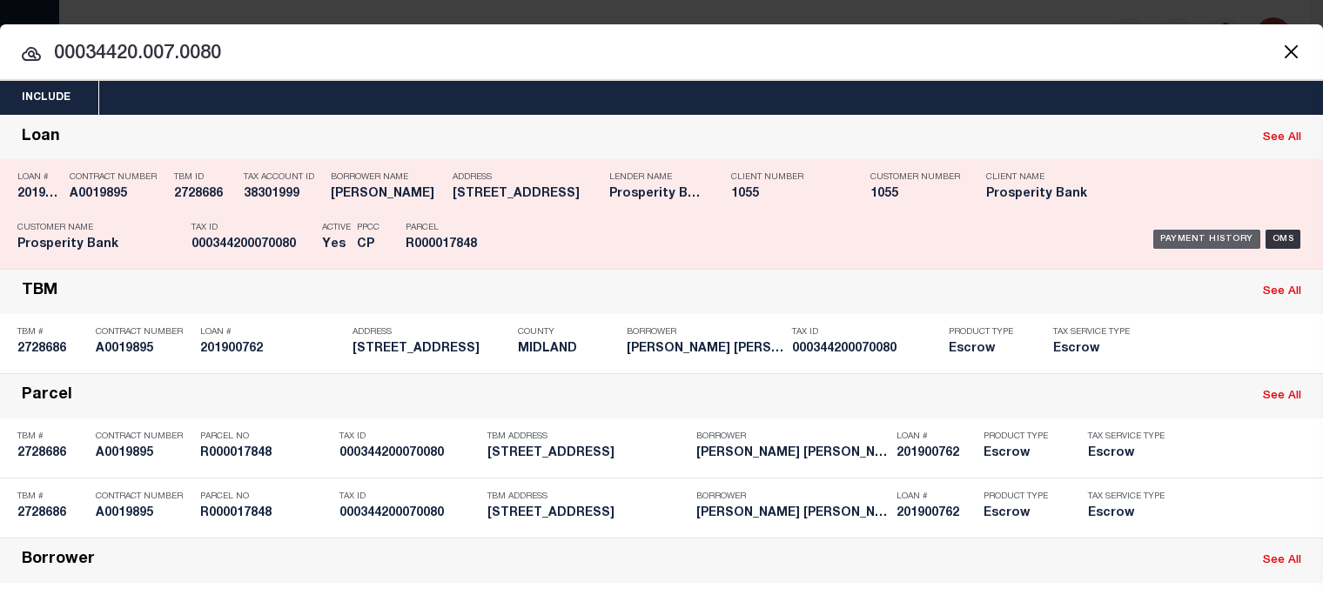  I want to click on h5: 38301999, so click(283, 194).